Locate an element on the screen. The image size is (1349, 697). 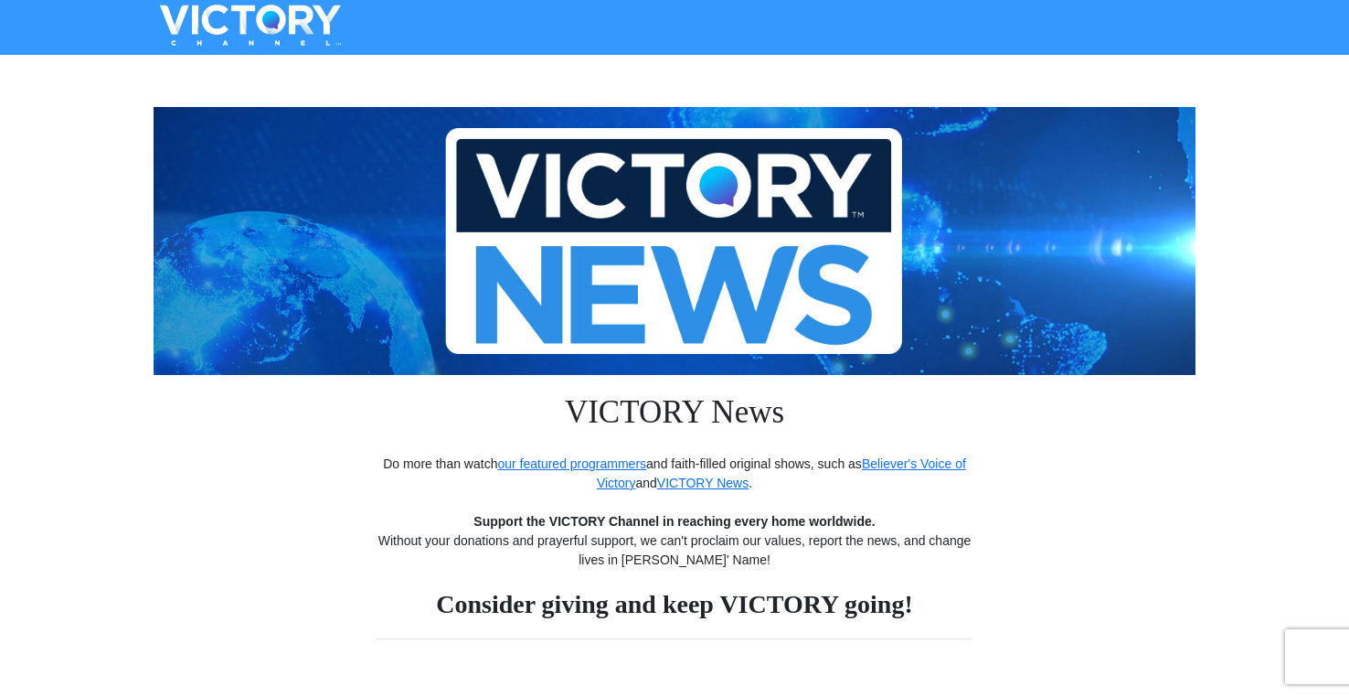
div: Do more than watch and faith-filled original shows, such as and . Without your donations and pray... is located at coordinates (675, 537).